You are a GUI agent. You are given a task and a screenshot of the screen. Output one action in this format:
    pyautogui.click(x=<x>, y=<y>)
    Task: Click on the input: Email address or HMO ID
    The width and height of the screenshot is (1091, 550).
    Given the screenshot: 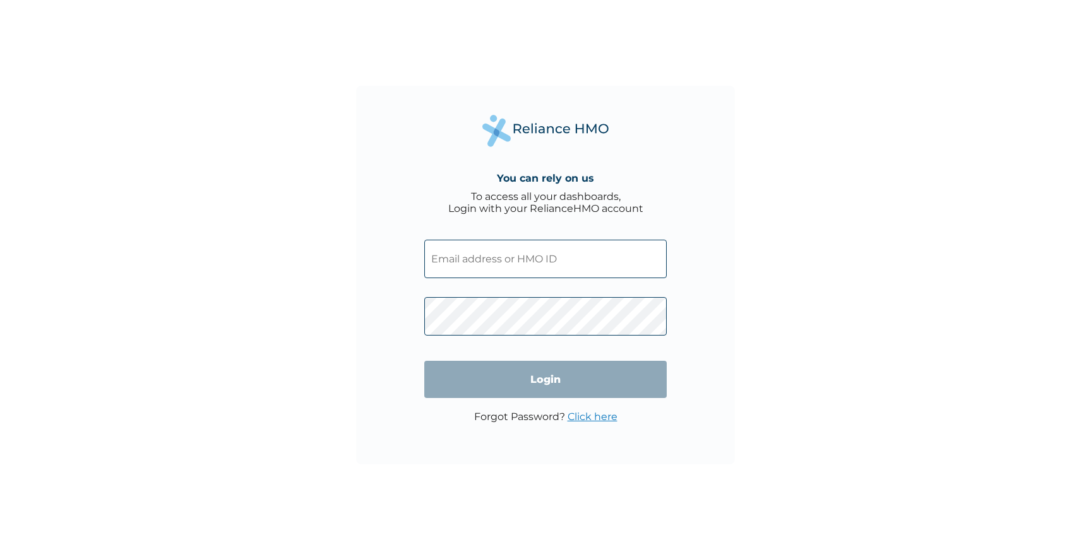 What is the action you would take?
    pyautogui.click(x=545, y=259)
    